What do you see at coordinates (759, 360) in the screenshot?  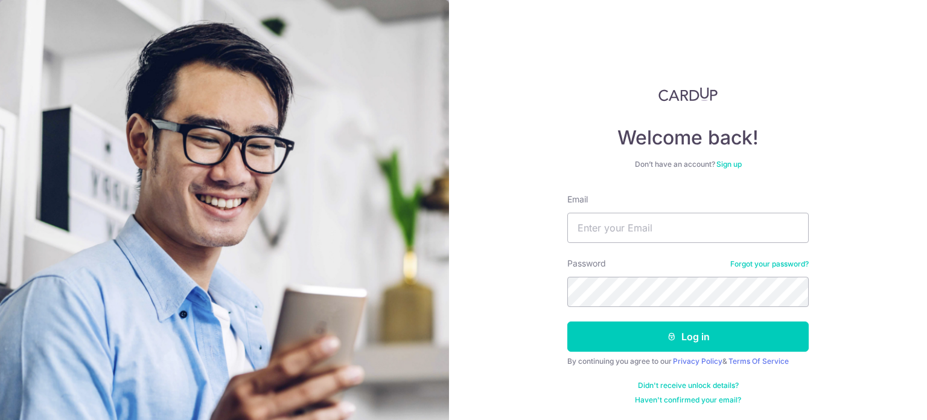 I see `a: Terms Of Service` at bounding box center [759, 360].